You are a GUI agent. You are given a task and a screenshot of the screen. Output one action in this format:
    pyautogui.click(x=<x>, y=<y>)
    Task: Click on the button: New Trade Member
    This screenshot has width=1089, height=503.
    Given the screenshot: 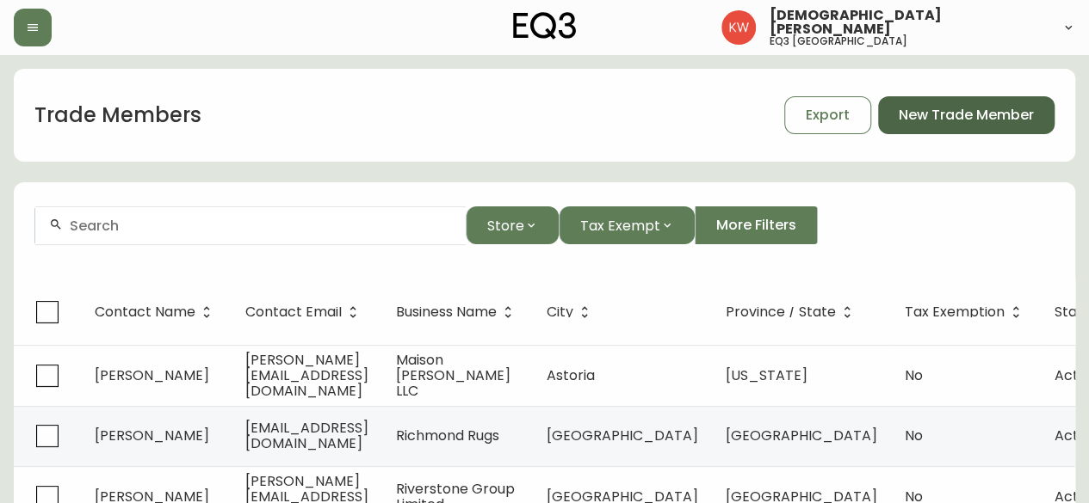 What is the action you would take?
    pyautogui.click(x=966, y=115)
    